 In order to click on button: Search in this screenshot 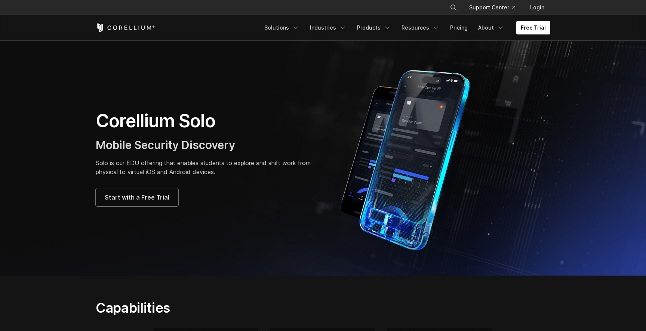, I will do `click(454, 7)`.